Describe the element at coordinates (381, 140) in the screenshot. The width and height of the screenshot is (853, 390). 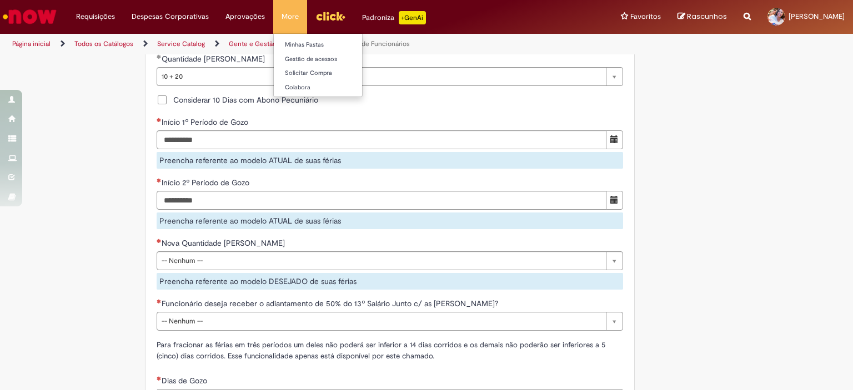
I see `input: Início 1º Período de Gozo` at that location.